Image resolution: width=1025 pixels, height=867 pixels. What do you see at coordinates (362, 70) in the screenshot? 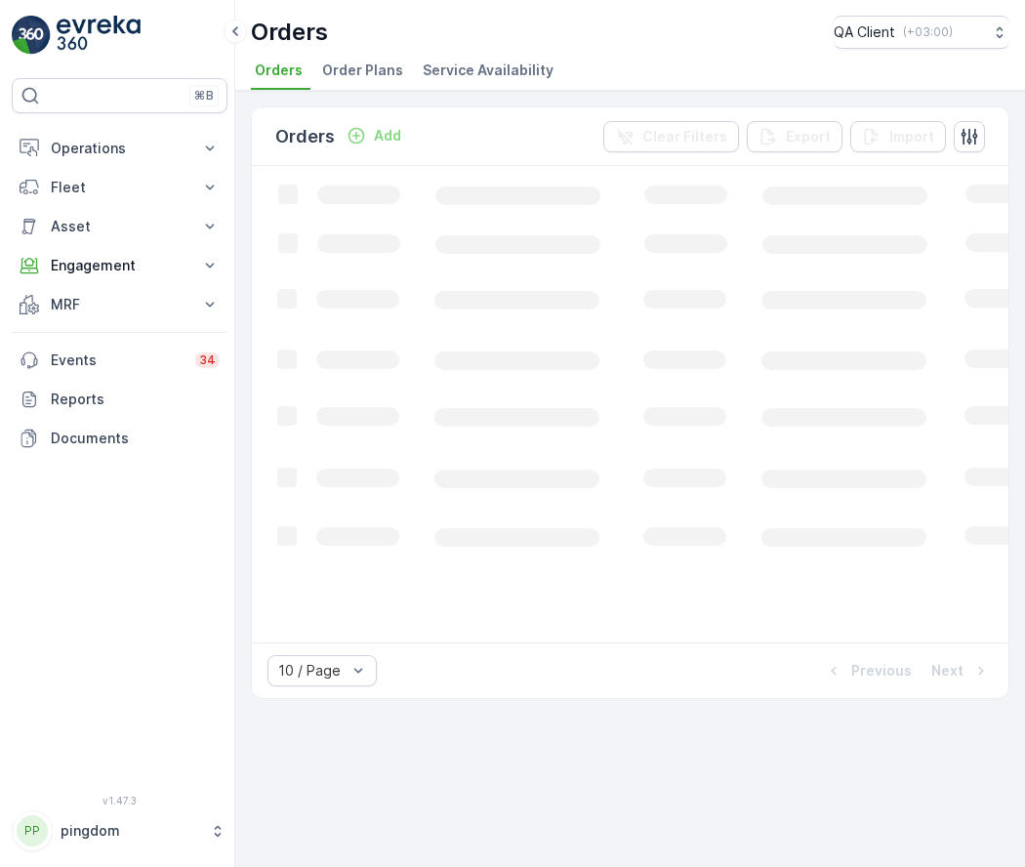
I see `span: Order Plans` at bounding box center [362, 70].